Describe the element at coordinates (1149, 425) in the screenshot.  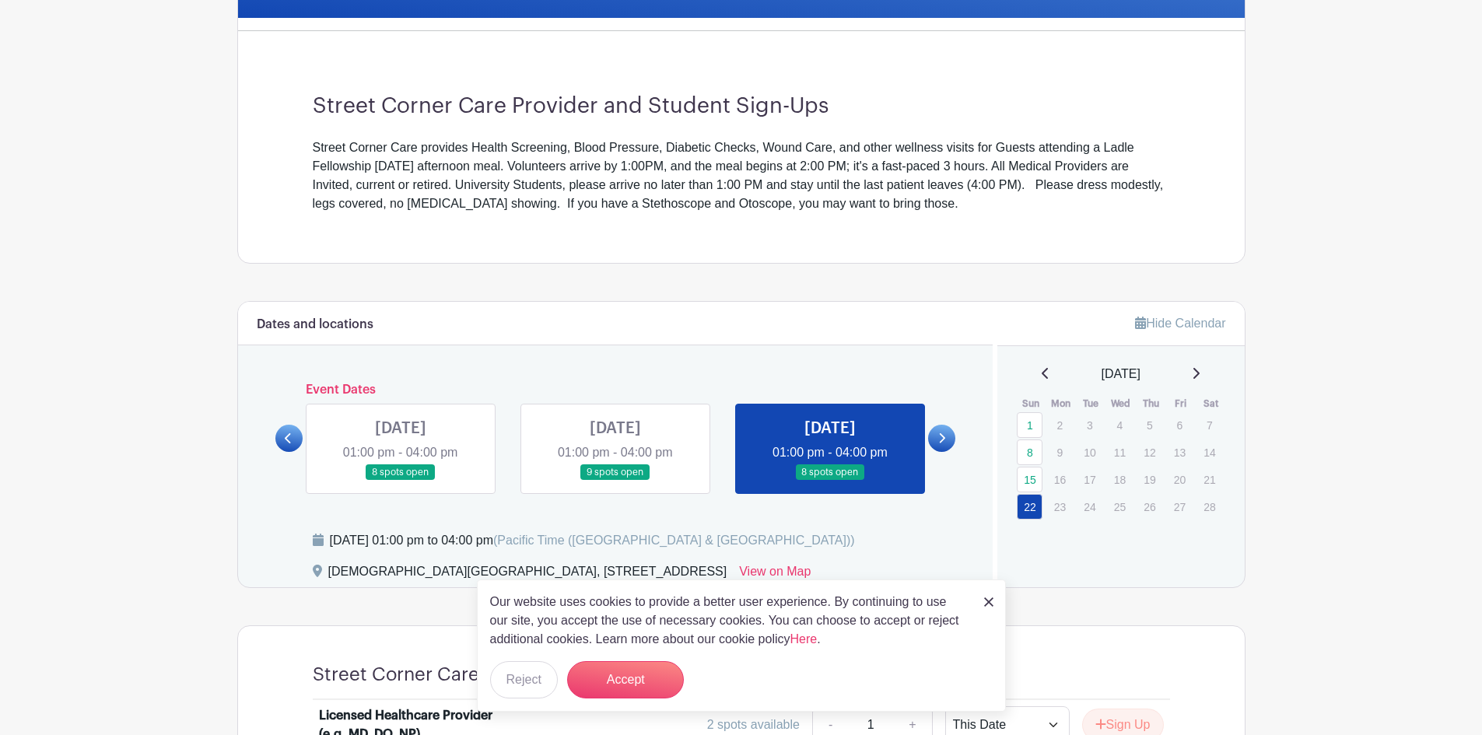
I see `p: 5` at that location.